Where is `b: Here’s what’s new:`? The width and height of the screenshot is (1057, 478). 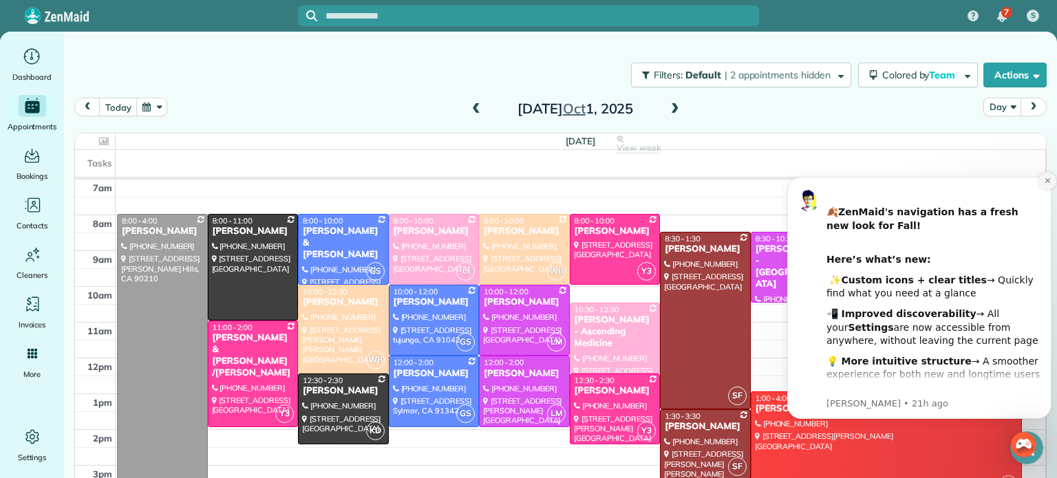 b: Here’s what’s new: is located at coordinates (97, 95).